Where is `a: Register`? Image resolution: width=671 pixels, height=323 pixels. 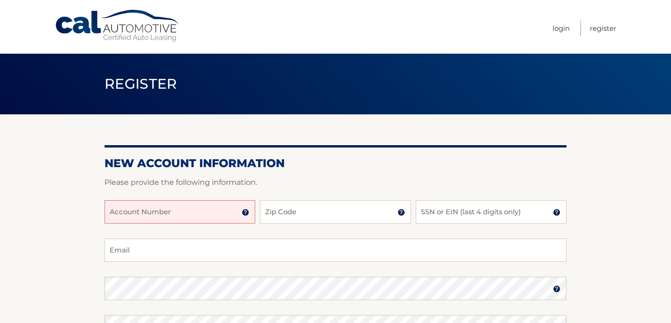 a: Register is located at coordinates (603, 28).